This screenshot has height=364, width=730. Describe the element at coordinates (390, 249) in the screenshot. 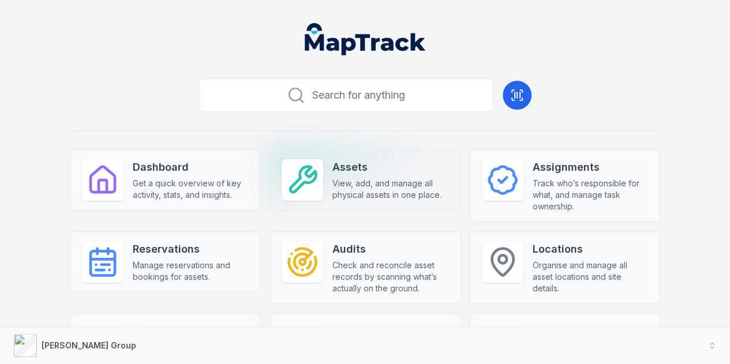

I see `strong: Audits` at that location.